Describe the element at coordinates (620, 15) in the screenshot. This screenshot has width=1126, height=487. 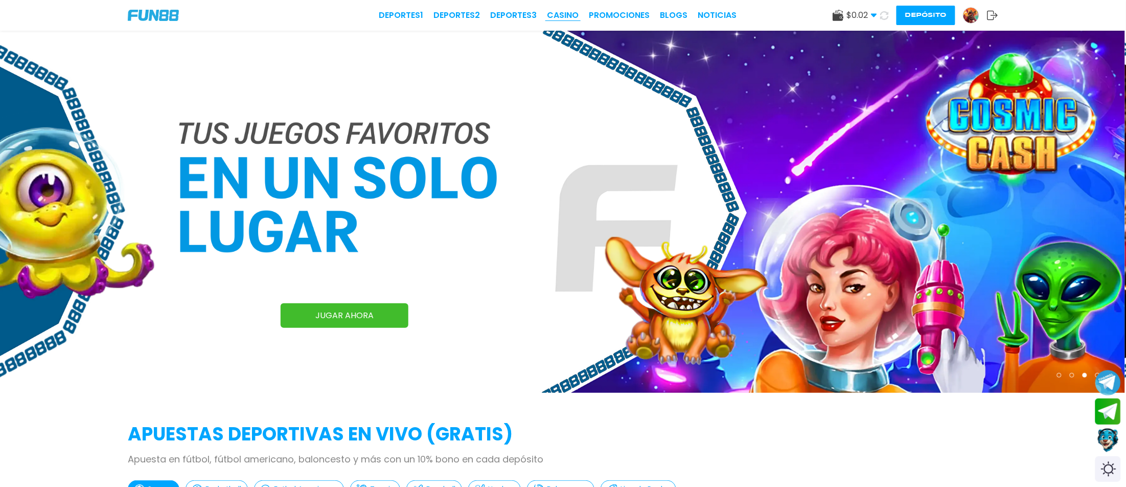
I see `a: Promociones` at that location.